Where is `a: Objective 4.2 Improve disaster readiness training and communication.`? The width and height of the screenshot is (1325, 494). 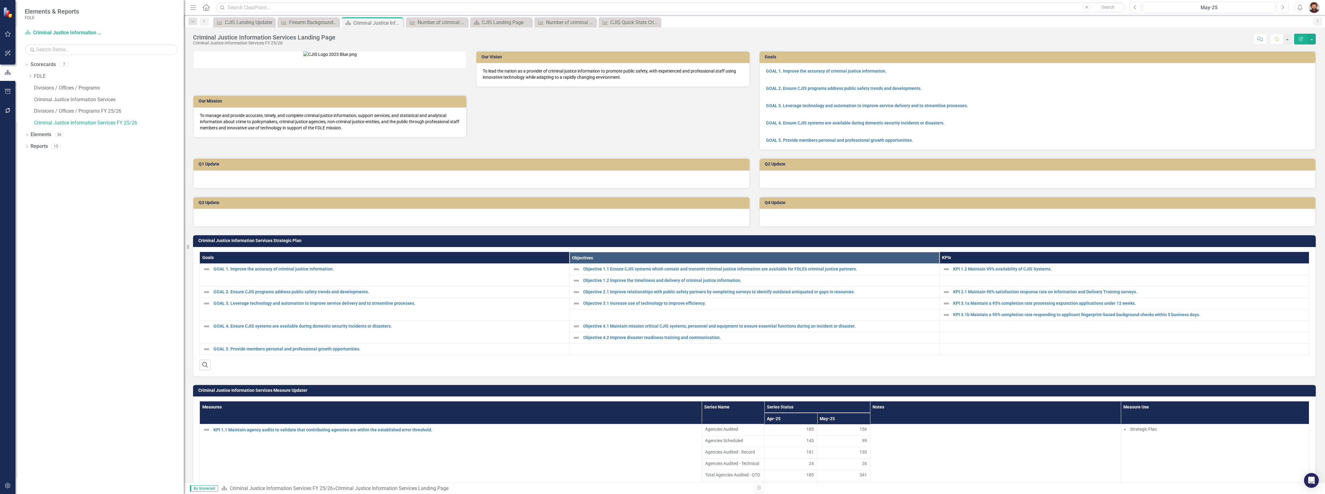
a: Objective 4.2 Improve disaster readiness training and communication. is located at coordinates (759, 337).